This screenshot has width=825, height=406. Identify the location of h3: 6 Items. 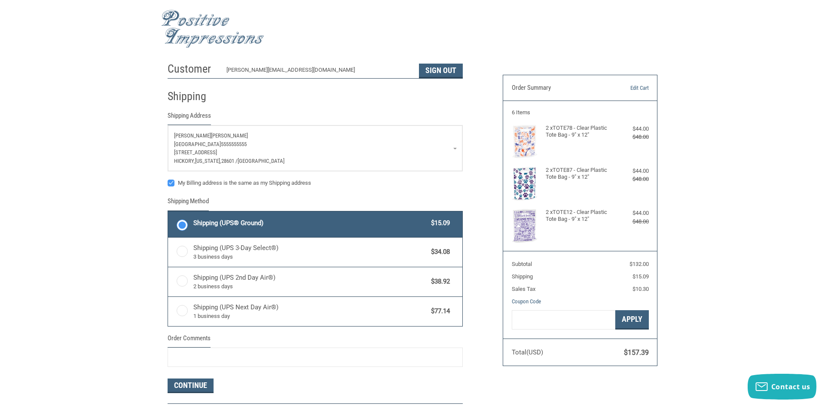
(580, 113).